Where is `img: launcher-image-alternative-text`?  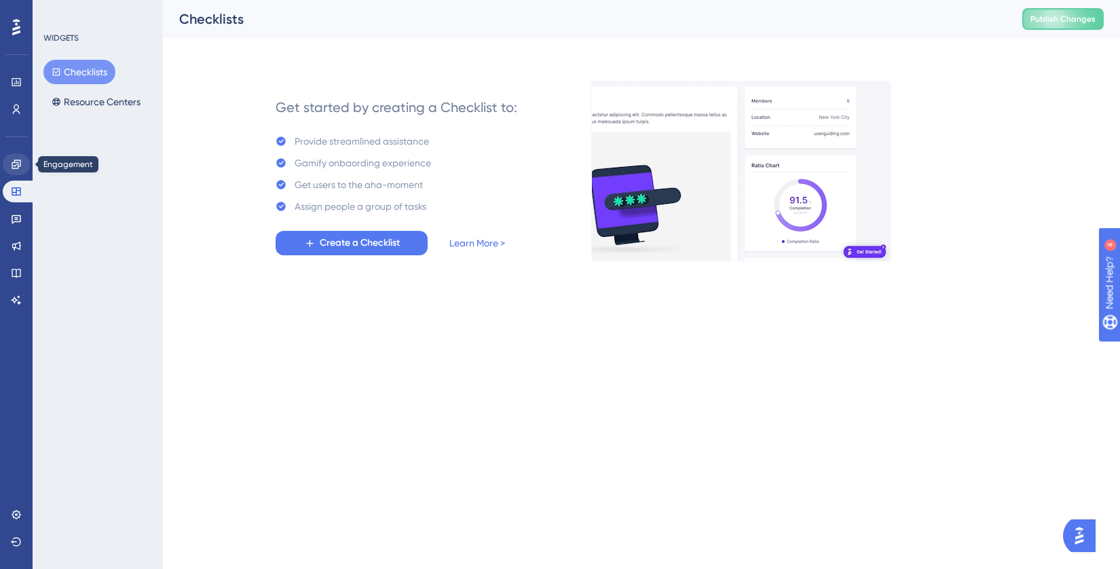
img: launcher-image-alternative-text is located at coordinates (16, 20).